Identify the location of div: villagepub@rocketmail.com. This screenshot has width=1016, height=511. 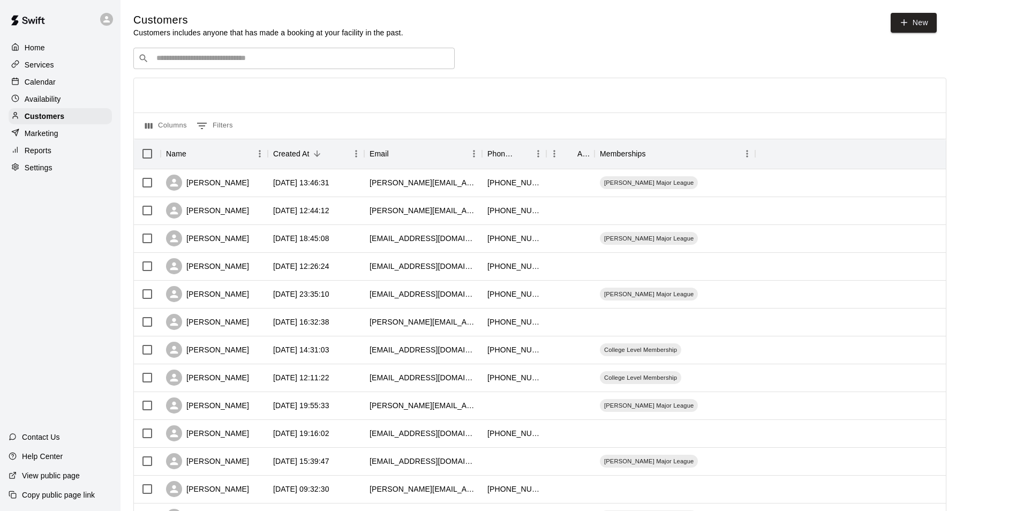
(423, 238).